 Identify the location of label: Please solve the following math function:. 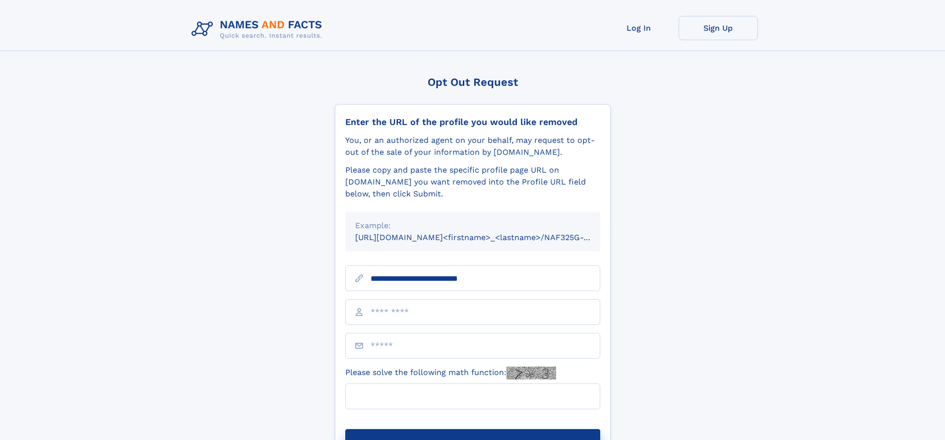
(450, 373).